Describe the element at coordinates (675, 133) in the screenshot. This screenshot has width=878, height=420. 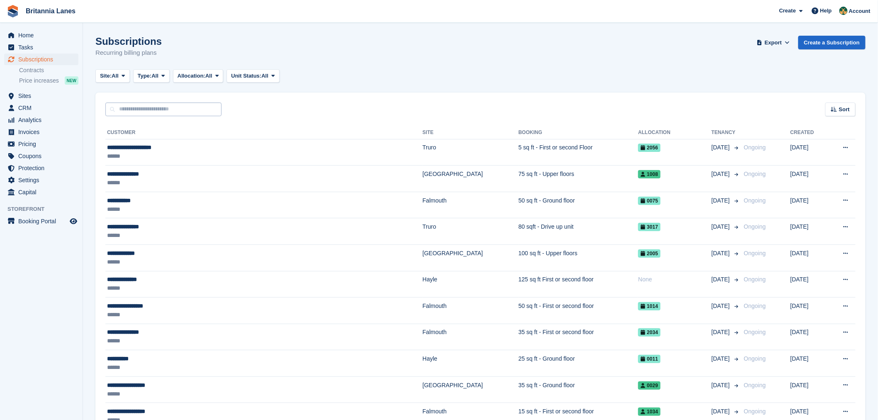
I see `th: Allocation` at that location.